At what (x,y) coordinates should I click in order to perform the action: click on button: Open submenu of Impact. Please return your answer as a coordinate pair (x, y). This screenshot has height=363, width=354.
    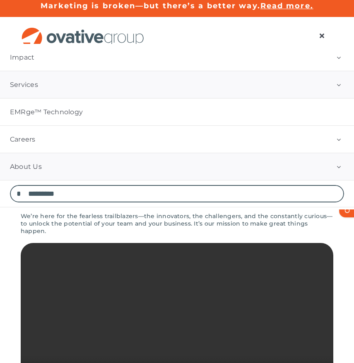
    Looking at the image, I should click on (338, 57).